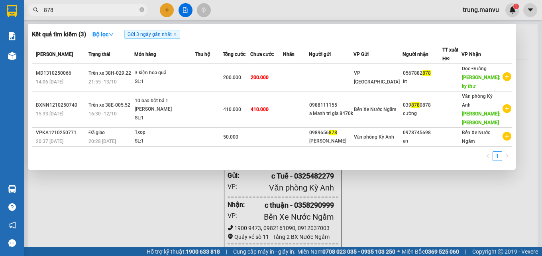  Describe the element at coordinates (61, 132) in the screenshot. I see `div: VPKA1210250771` at that location.